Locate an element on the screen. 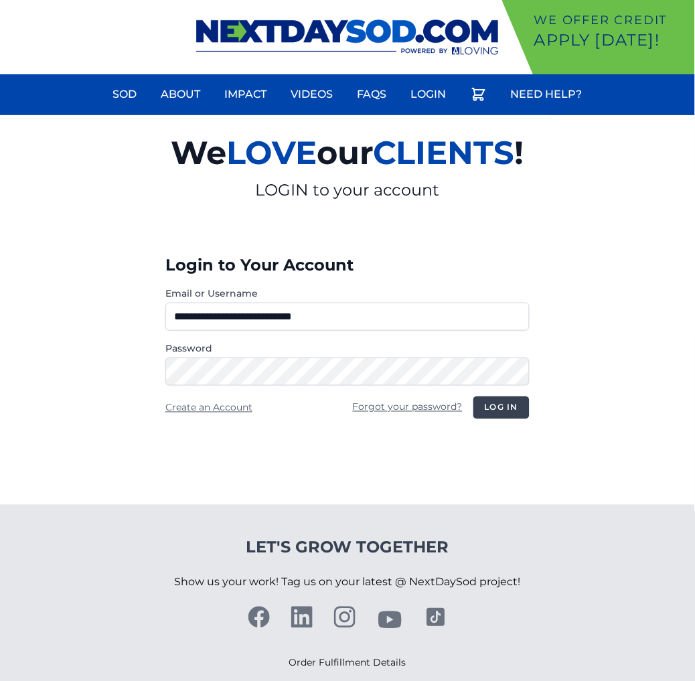 The height and width of the screenshot is (681, 695). a: About is located at coordinates (181, 94).